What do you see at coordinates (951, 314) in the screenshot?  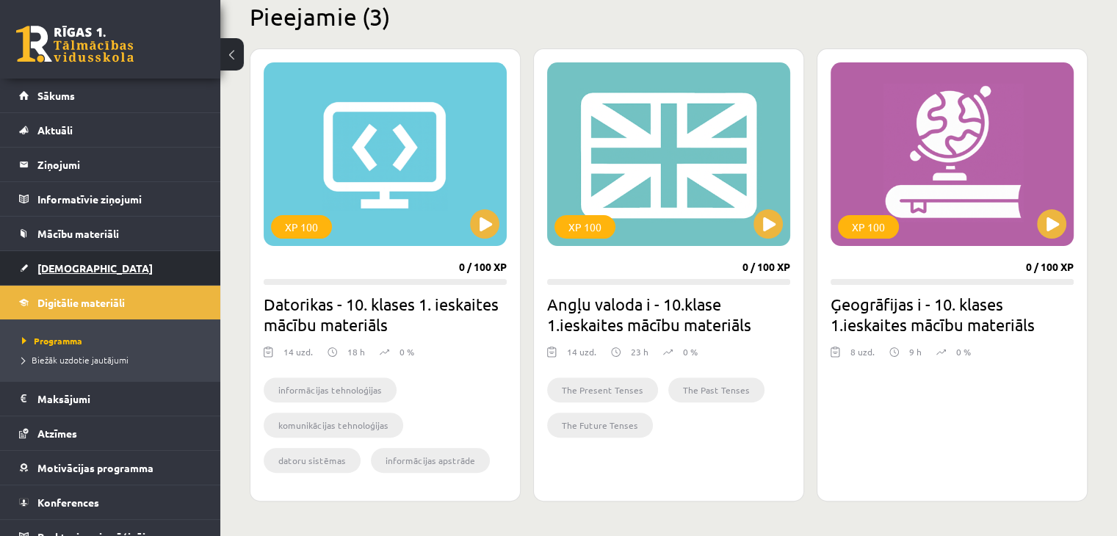 I see `h2: Ģeogrāfijas i - 10. klases 1.ieskaites mācību materiāls` at bounding box center [951, 314].